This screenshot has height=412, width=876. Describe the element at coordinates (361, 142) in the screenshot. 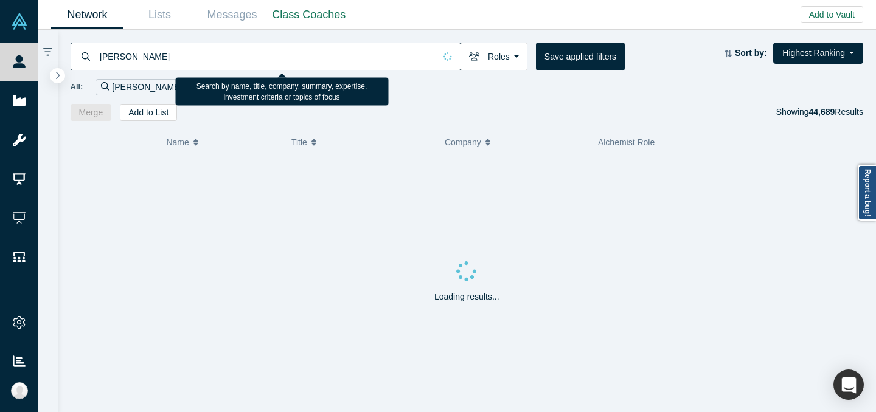

I see `button: Title` at that location.